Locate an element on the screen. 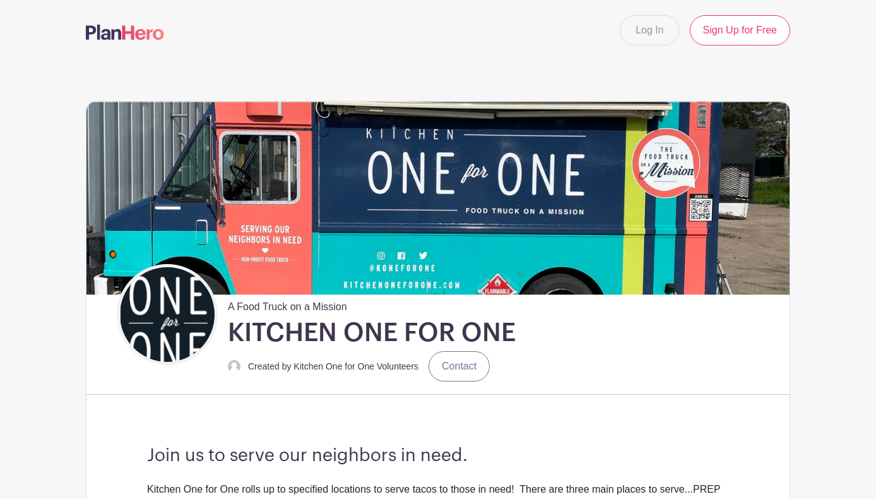 This screenshot has height=499, width=876. h1: KITCHEN ONE FOR ONE is located at coordinates (372, 333).